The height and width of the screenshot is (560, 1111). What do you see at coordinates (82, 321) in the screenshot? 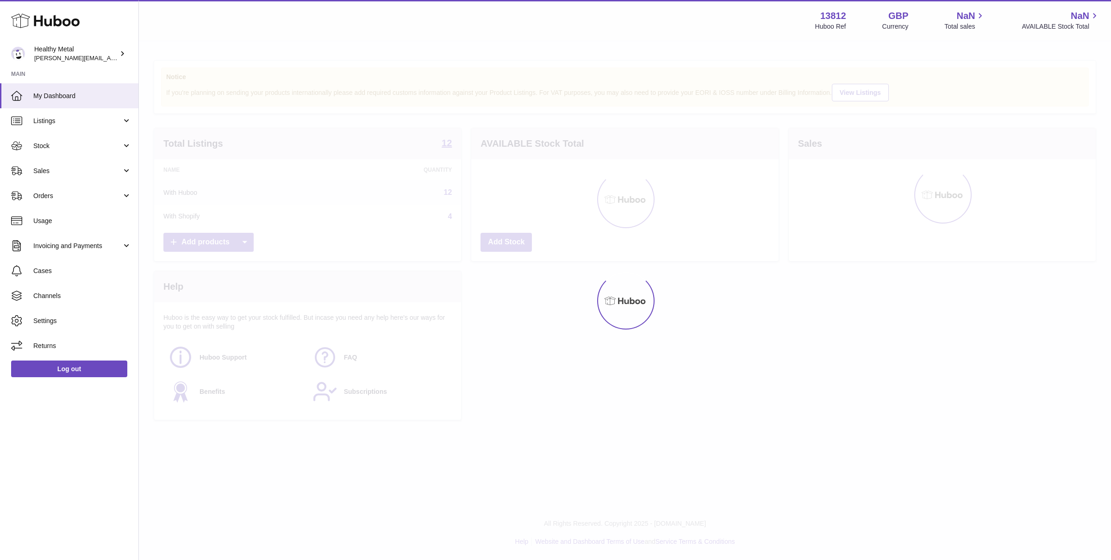
I see `span: Settings` at bounding box center [82, 321].